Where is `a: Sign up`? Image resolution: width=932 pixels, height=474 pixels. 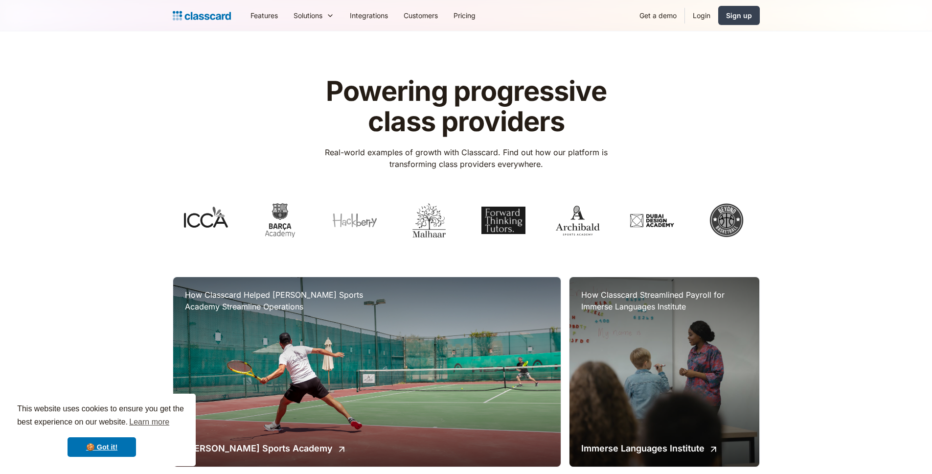 a: Sign up is located at coordinates (739, 15).